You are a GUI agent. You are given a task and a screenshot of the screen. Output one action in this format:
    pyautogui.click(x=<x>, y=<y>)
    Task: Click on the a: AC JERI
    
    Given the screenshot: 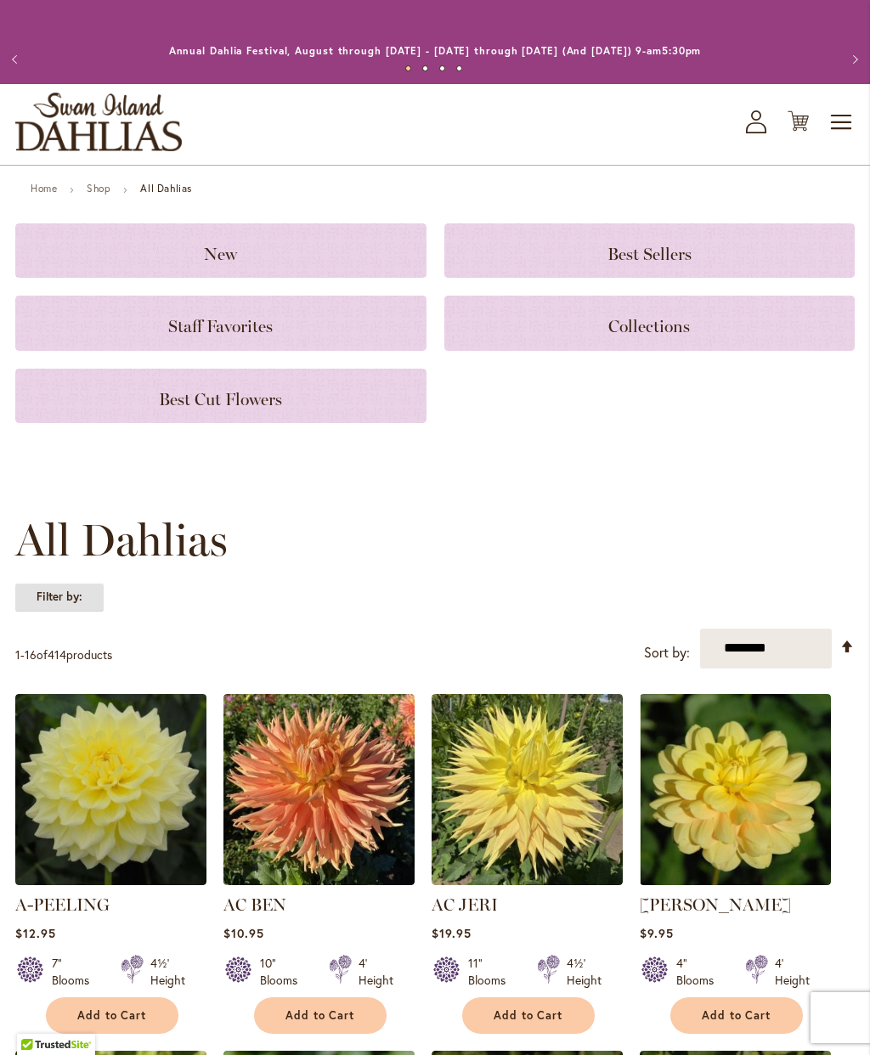 What is the action you would take?
    pyautogui.click(x=465, y=905)
    